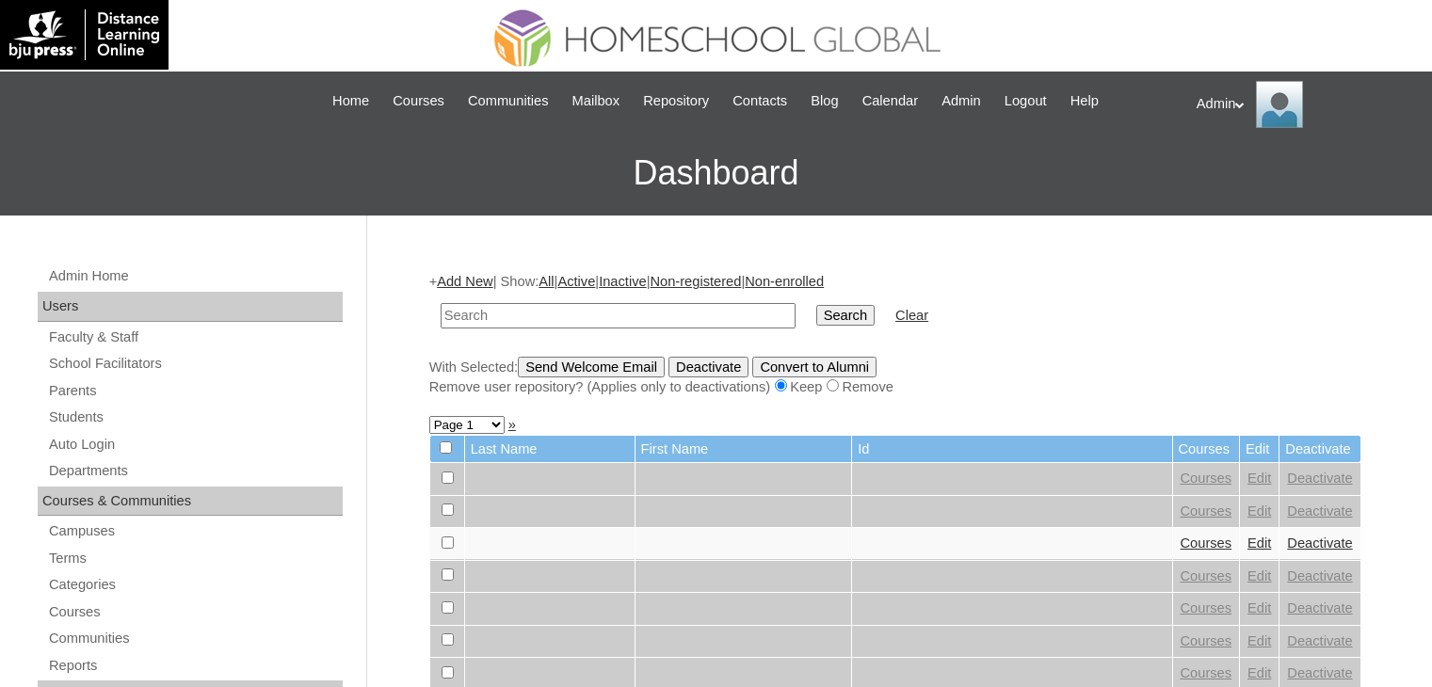 This screenshot has height=687, width=1432. What do you see at coordinates (911, 315) in the screenshot?
I see `a: Clear` at bounding box center [911, 315].